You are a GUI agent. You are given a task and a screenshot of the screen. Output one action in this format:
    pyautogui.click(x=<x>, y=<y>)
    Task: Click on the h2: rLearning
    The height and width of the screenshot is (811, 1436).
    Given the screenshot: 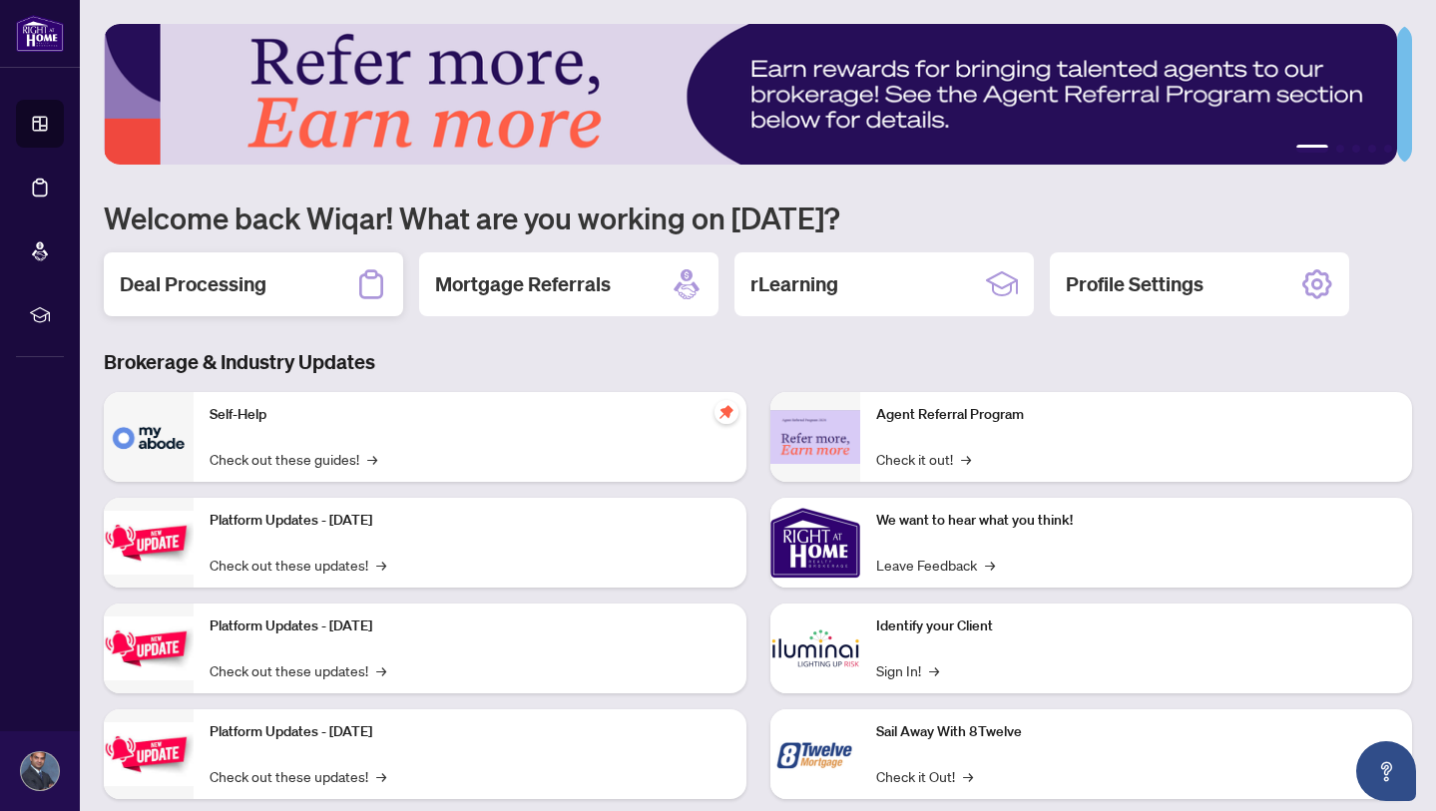 What is the action you would take?
    pyautogui.click(x=794, y=284)
    